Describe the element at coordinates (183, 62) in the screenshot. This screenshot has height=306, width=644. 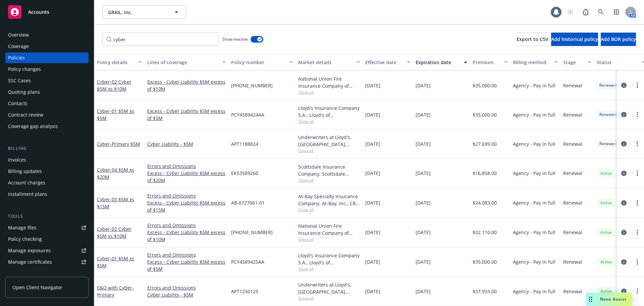
I see `div: Lines of coverage` at that location.